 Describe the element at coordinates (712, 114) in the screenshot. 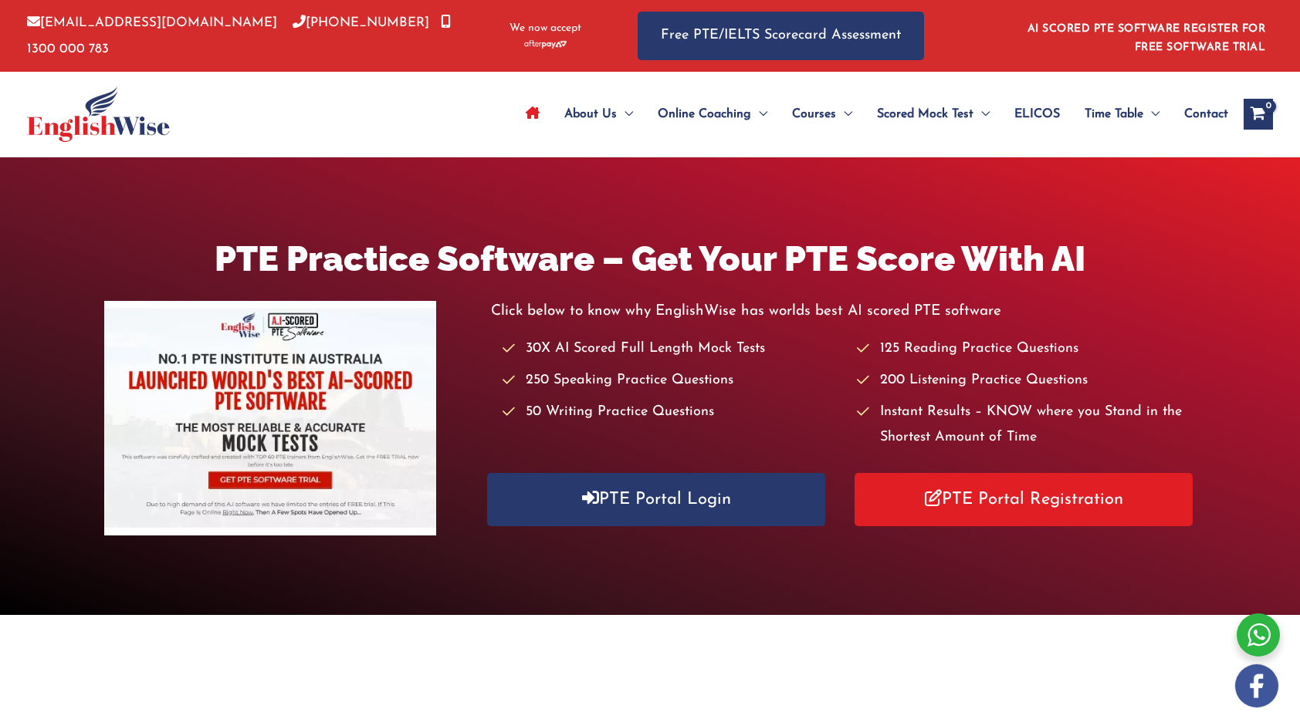

I see `a: Online CoachingMenu Toggle` at that location.